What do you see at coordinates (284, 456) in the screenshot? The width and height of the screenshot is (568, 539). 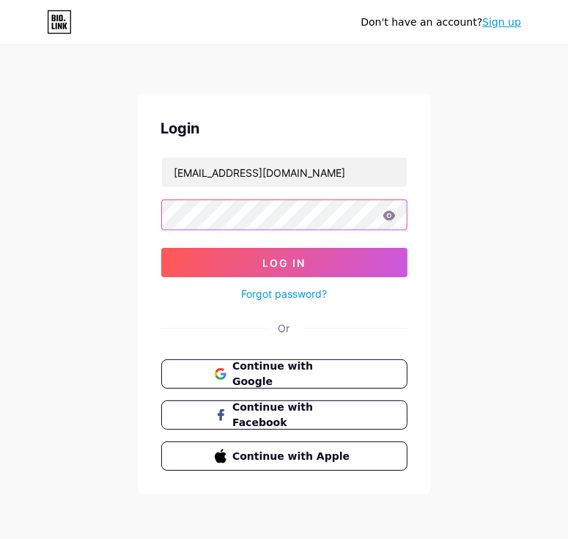 I see `button: Continue with Apple` at bounding box center [284, 456].